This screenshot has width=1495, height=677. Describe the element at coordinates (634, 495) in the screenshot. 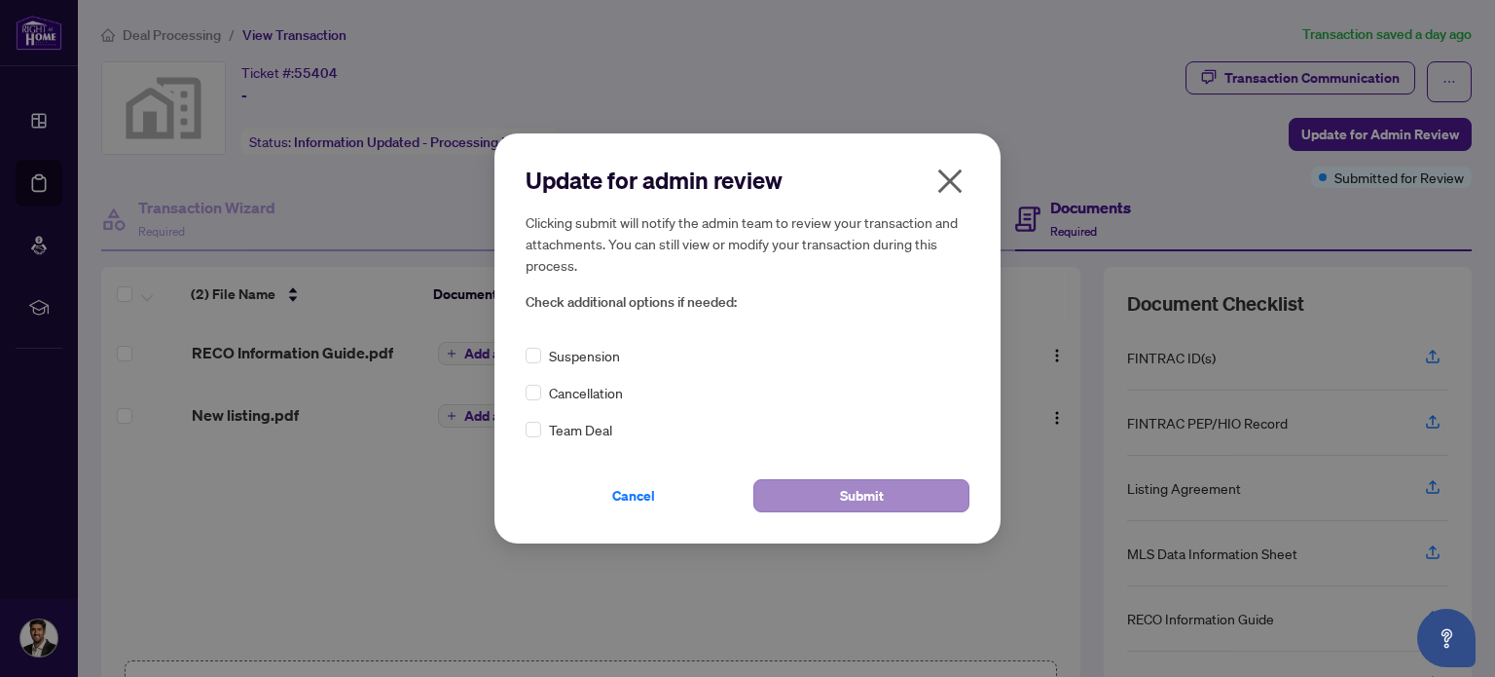

I see `button: Cancel` at that location.